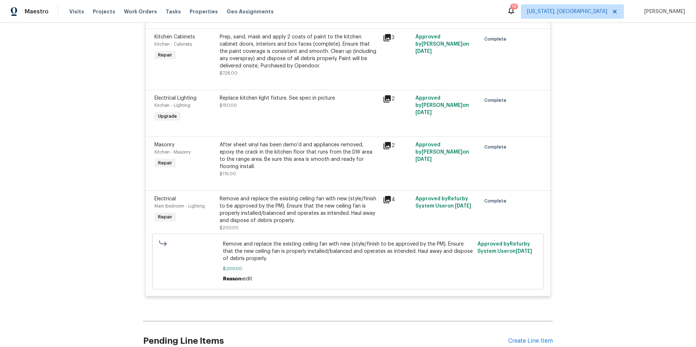 This screenshot has width=696, height=347. I want to click on div: Replace kitchen light fixture. See spec in picture, so click(299, 98).